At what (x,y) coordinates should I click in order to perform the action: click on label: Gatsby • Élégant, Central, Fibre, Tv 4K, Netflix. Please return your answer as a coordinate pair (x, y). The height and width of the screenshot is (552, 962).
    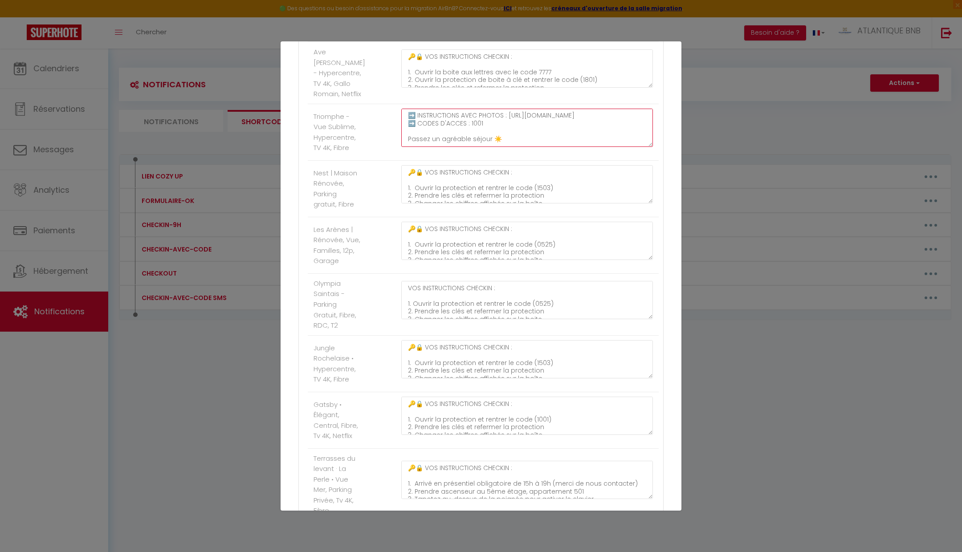
    Looking at the image, I should click on (337, 420).